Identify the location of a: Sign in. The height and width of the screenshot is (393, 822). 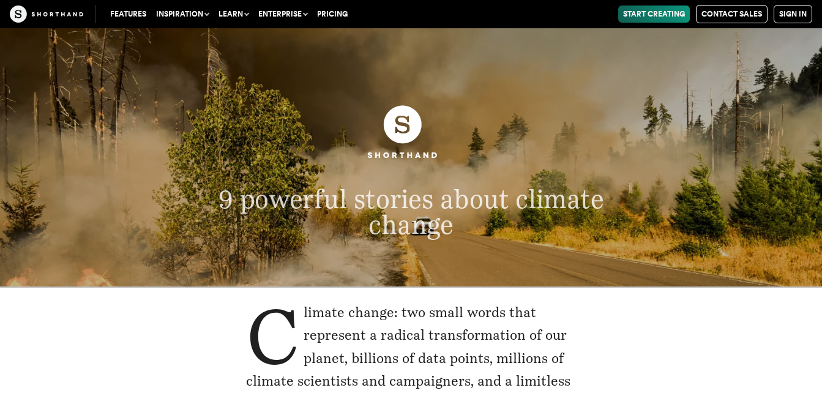
(793, 14).